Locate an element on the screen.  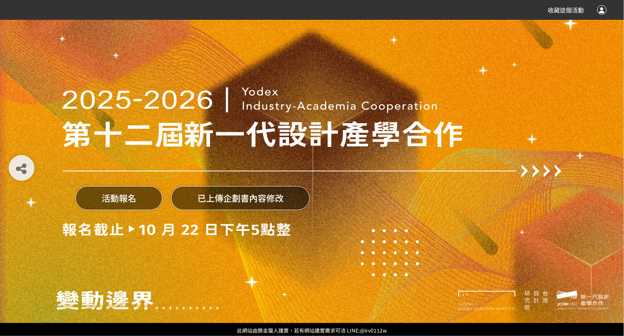
span: 可洽 LINE: is located at coordinates (312, 330).